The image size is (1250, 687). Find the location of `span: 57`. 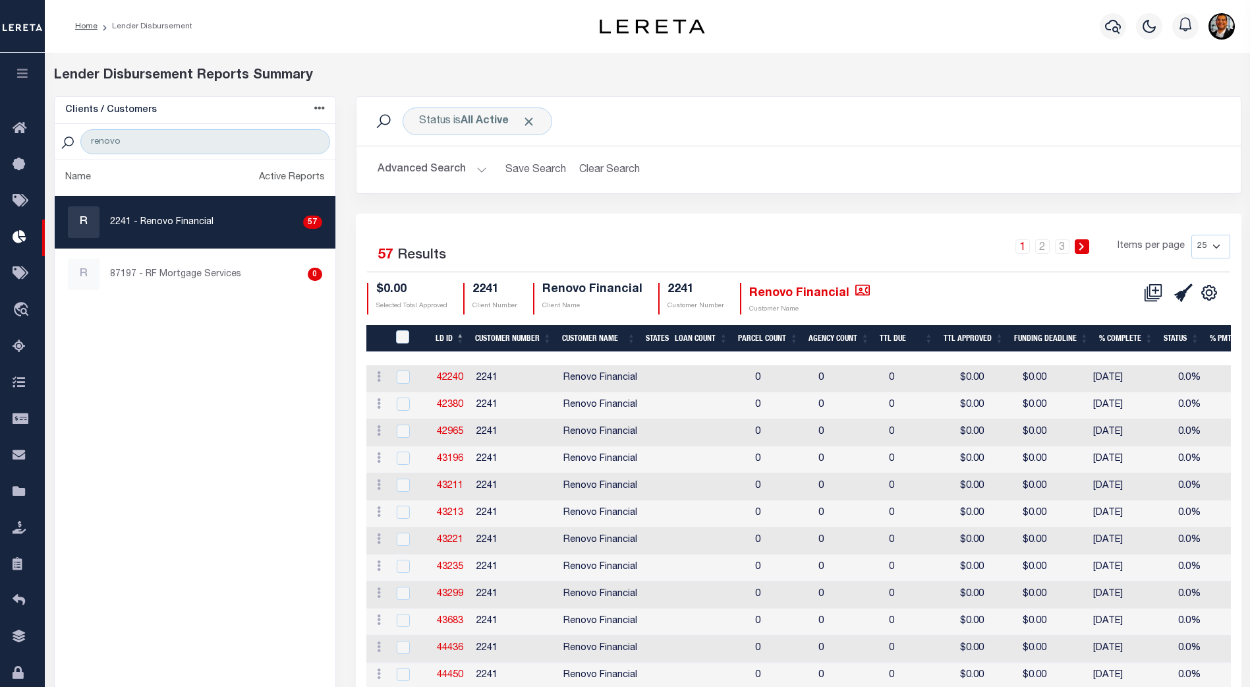

span: 57 is located at coordinates (385, 255).